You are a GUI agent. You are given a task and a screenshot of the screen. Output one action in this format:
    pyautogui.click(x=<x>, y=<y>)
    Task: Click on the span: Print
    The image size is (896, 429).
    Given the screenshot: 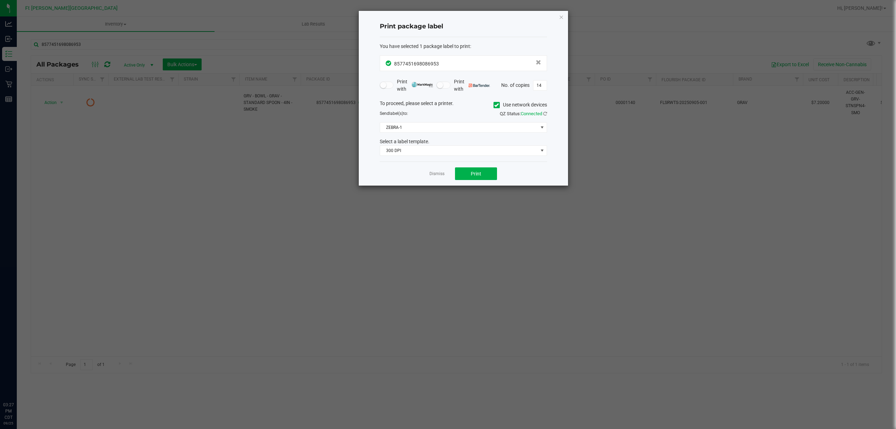 What is the action you would take?
    pyautogui.click(x=476, y=174)
    